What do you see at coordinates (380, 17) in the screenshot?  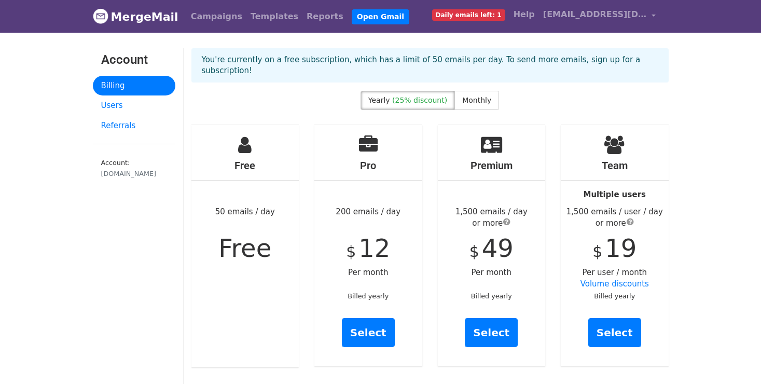 I see `a: Open Gmail` at bounding box center [380, 17].